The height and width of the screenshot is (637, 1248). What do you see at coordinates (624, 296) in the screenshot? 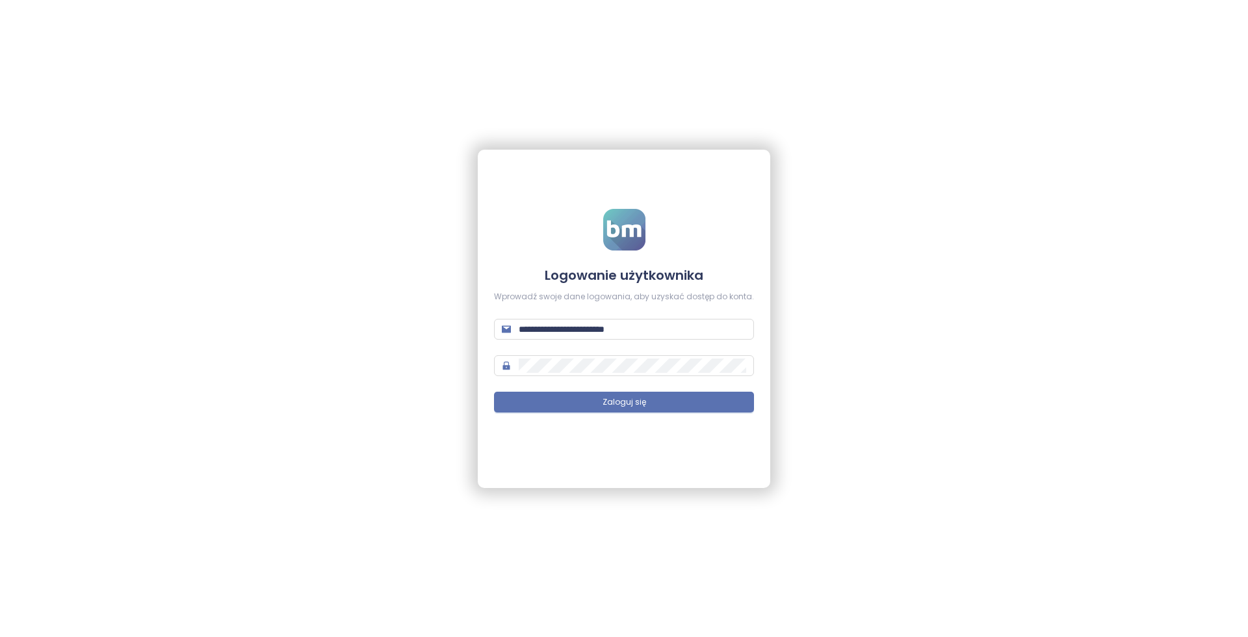
I see `div: Wprowadź swoje dane logowania, aby uzyskać dostęp do konta.` at bounding box center [624, 296].